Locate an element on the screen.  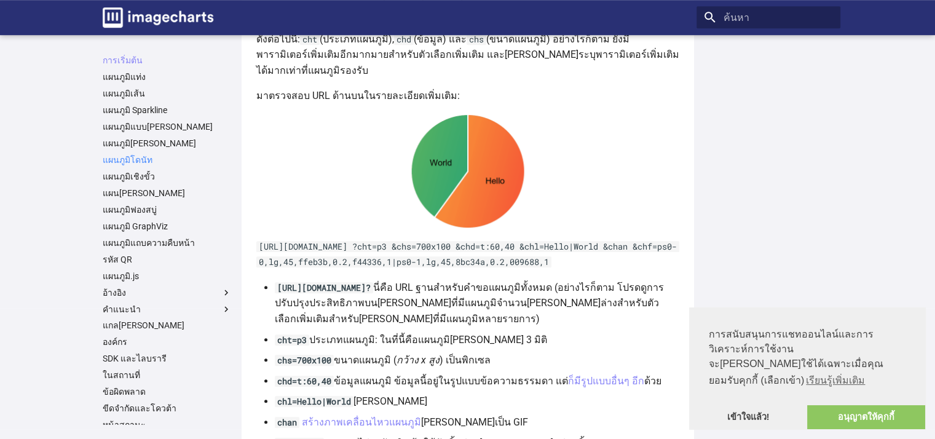
font: แผนภูมิ GraphViz is located at coordinates (135, 226).